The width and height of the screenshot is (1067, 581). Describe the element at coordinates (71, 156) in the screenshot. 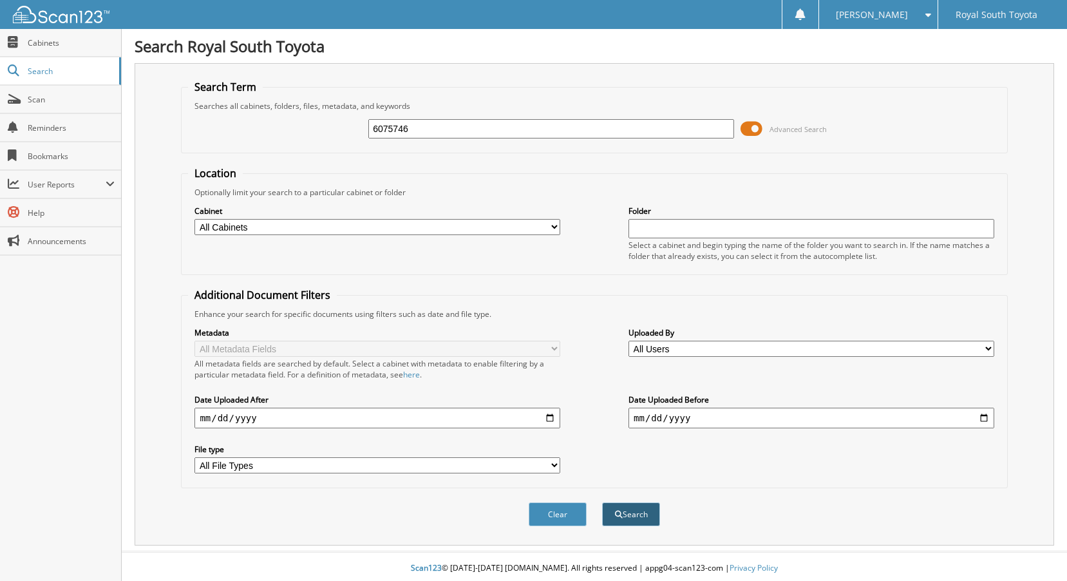

I see `span: Bookmarks` at that location.